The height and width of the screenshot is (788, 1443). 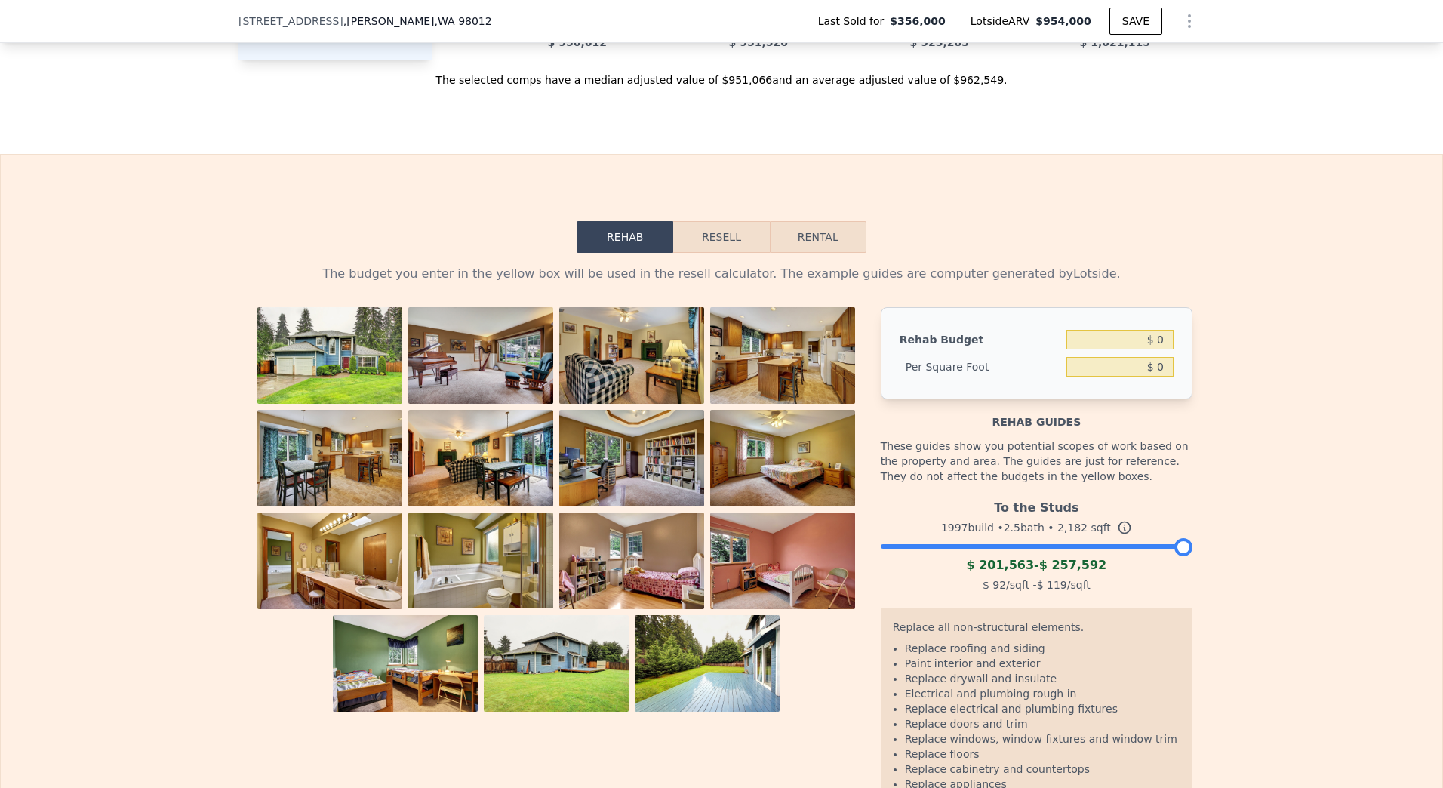 I want to click on li: Paint interior and exterior, so click(x=1042, y=663).